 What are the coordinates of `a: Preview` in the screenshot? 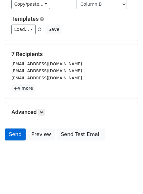 It's located at (41, 135).